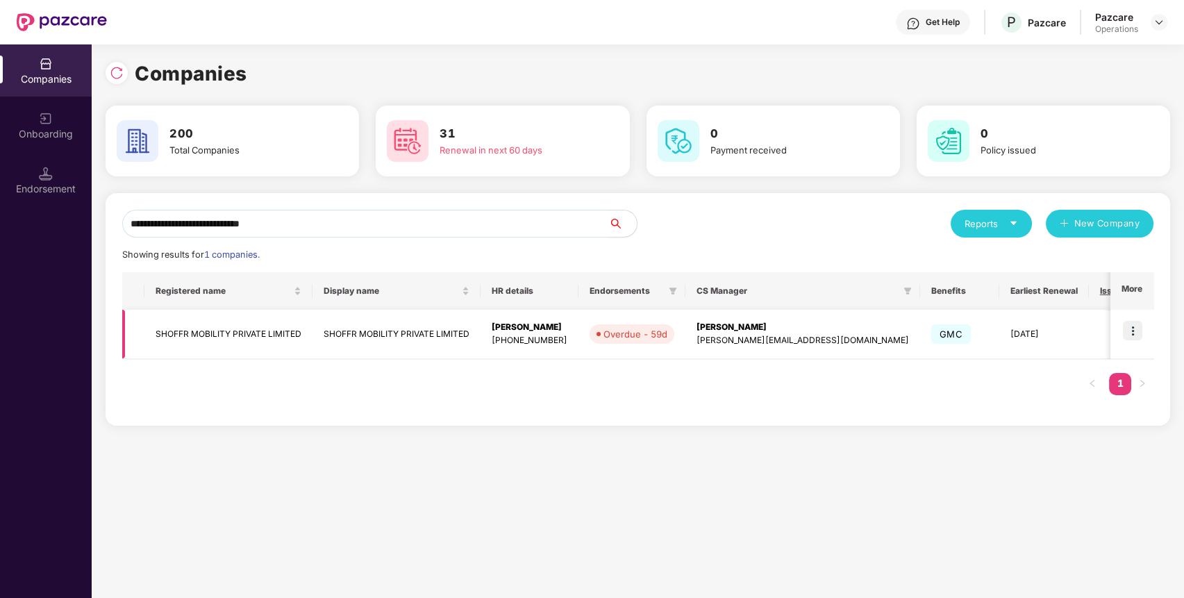 The image size is (1184, 598). What do you see at coordinates (396, 291) in the screenshot?
I see `th: Display name` at bounding box center [396, 291].